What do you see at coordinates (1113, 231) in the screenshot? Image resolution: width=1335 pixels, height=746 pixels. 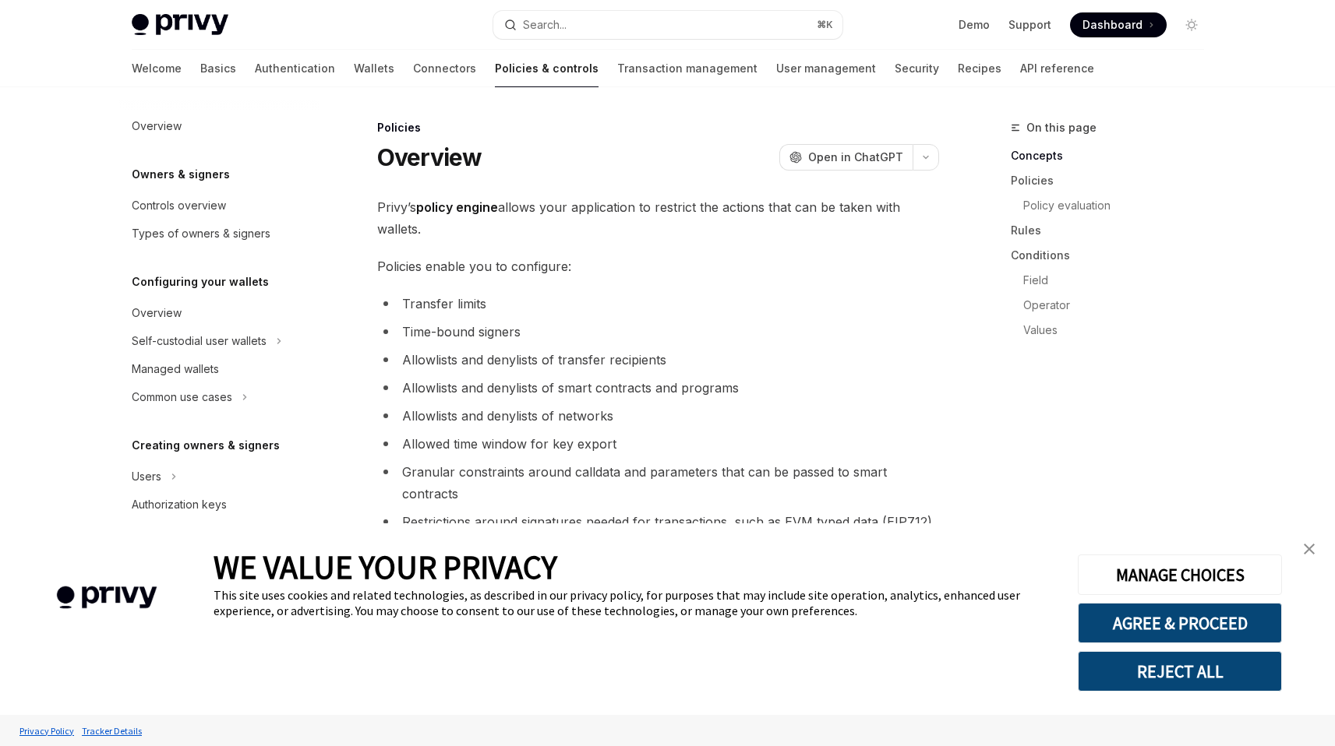 I see `a: Rules` at bounding box center [1113, 231].